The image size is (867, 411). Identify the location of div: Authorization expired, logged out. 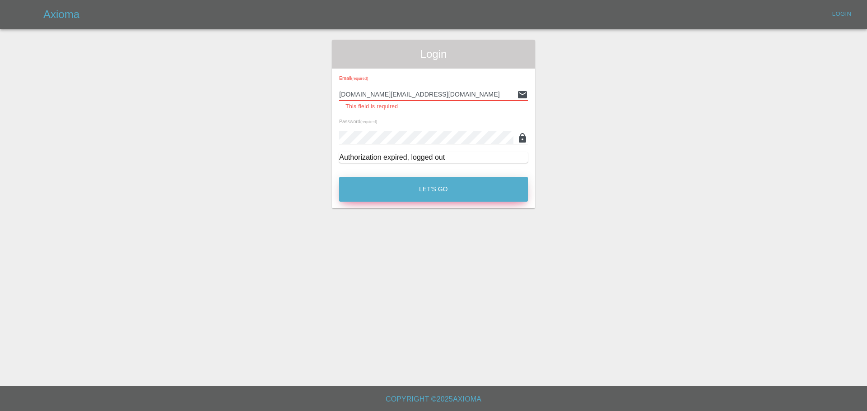
(433, 158).